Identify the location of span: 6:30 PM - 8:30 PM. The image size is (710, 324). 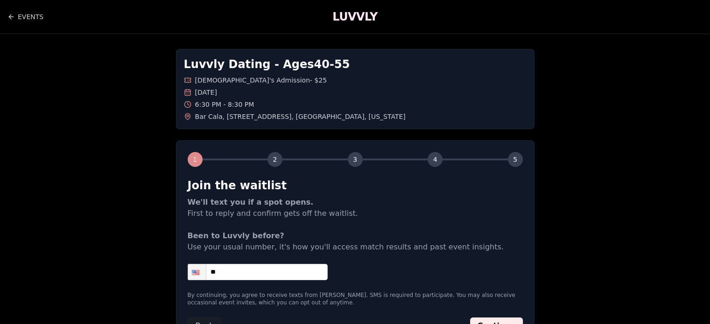
(225, 105).